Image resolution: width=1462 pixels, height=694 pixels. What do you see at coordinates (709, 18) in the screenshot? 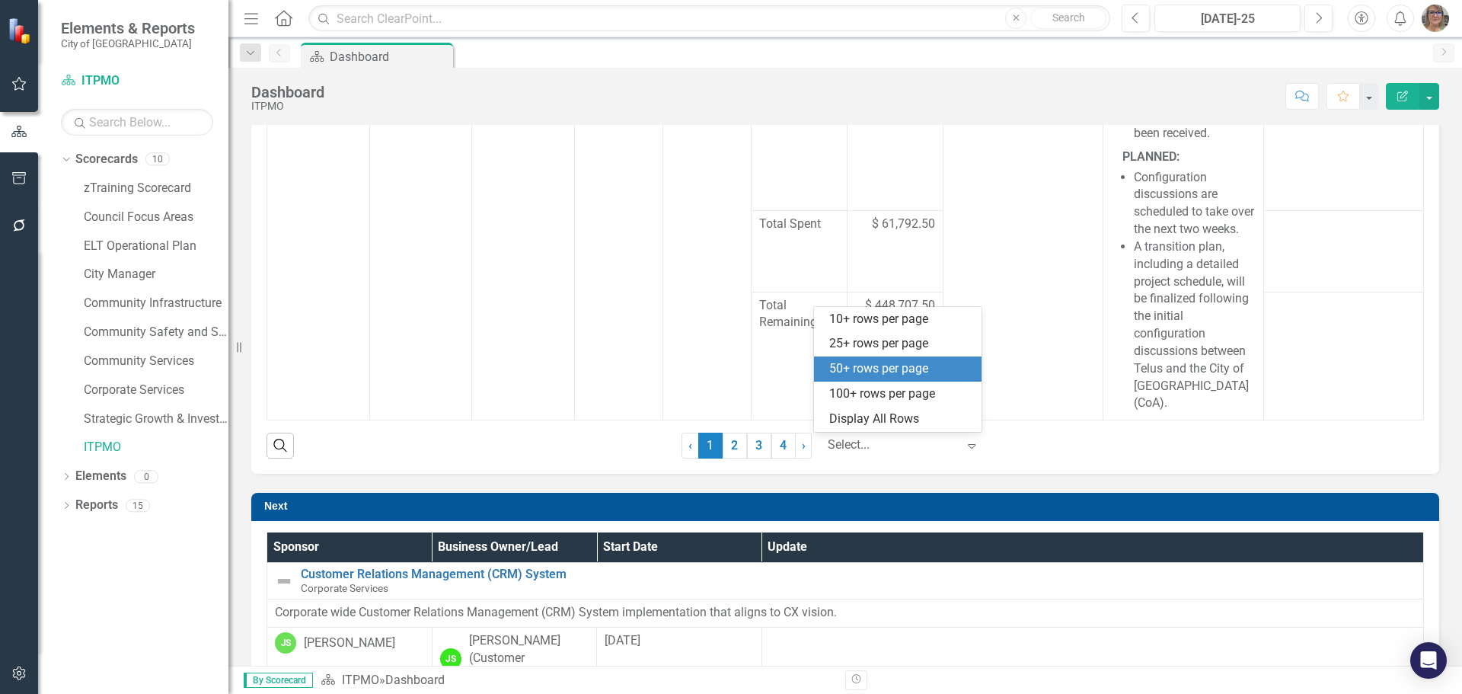
I see `input: Search ClearPoint...` at bounding box center [709, 18].